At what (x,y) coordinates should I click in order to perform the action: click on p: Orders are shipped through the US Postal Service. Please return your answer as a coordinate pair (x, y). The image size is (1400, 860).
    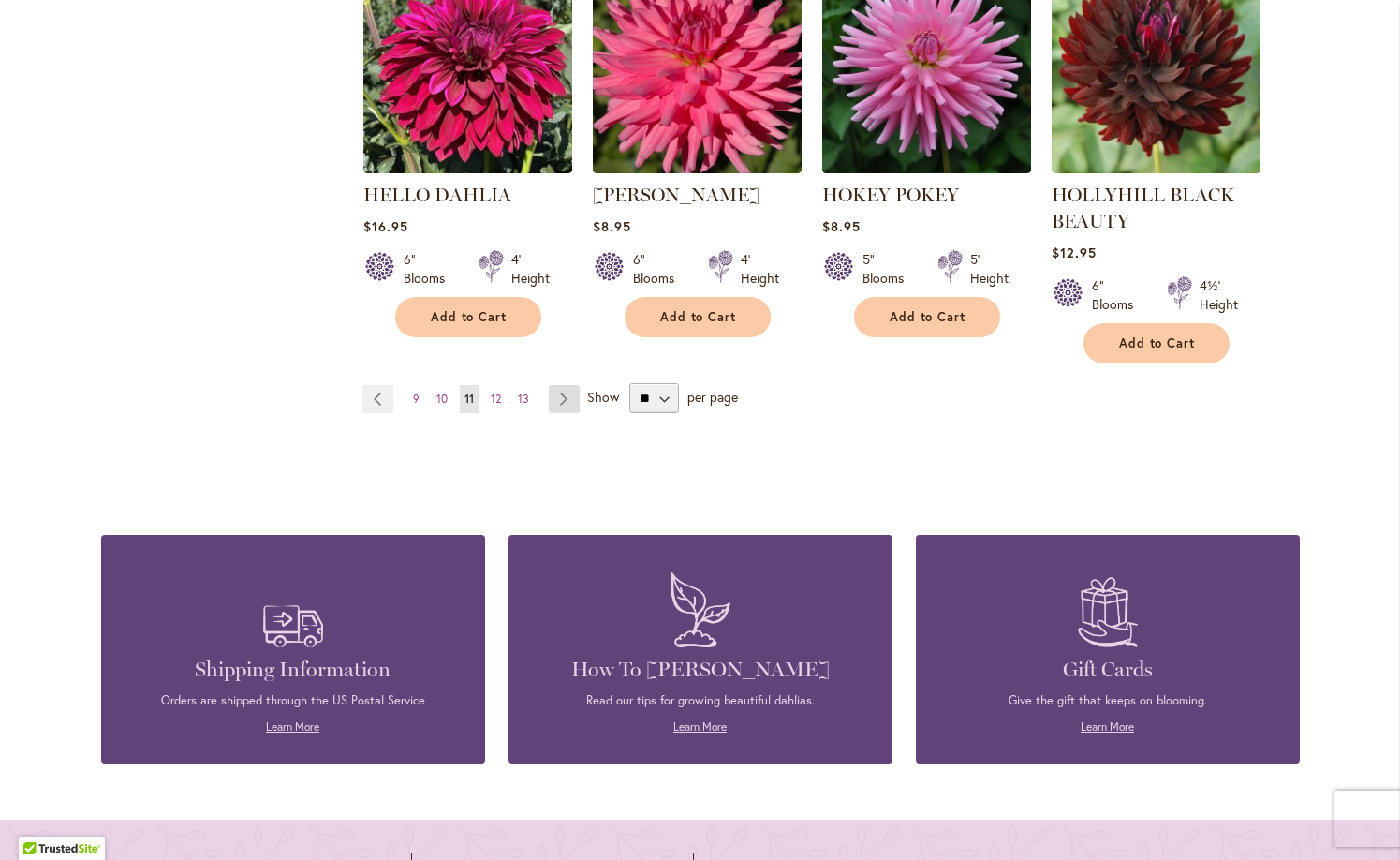
    Looking at the image, I should click on (293, 701).